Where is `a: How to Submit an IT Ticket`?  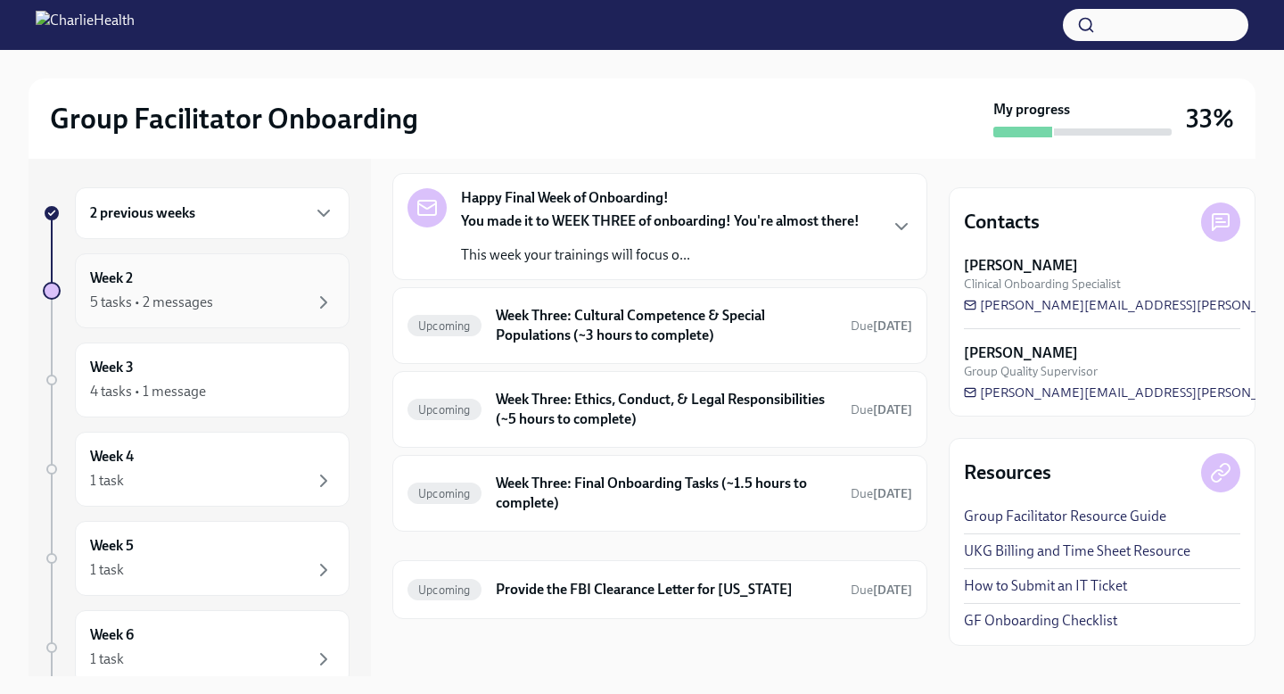 a: How to Submit an IT Ticket is located at coordinates (1045, 586).